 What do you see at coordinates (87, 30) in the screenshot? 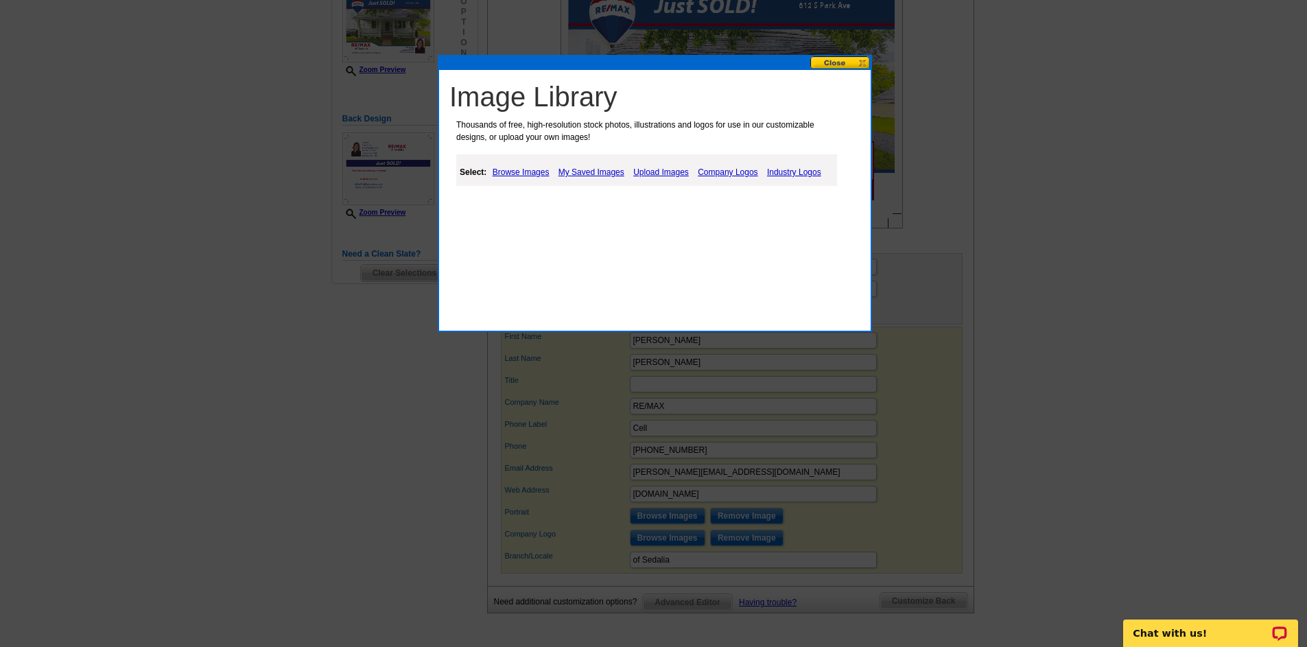
I see `p: Chat with us!` at bounding box center [87, 30].